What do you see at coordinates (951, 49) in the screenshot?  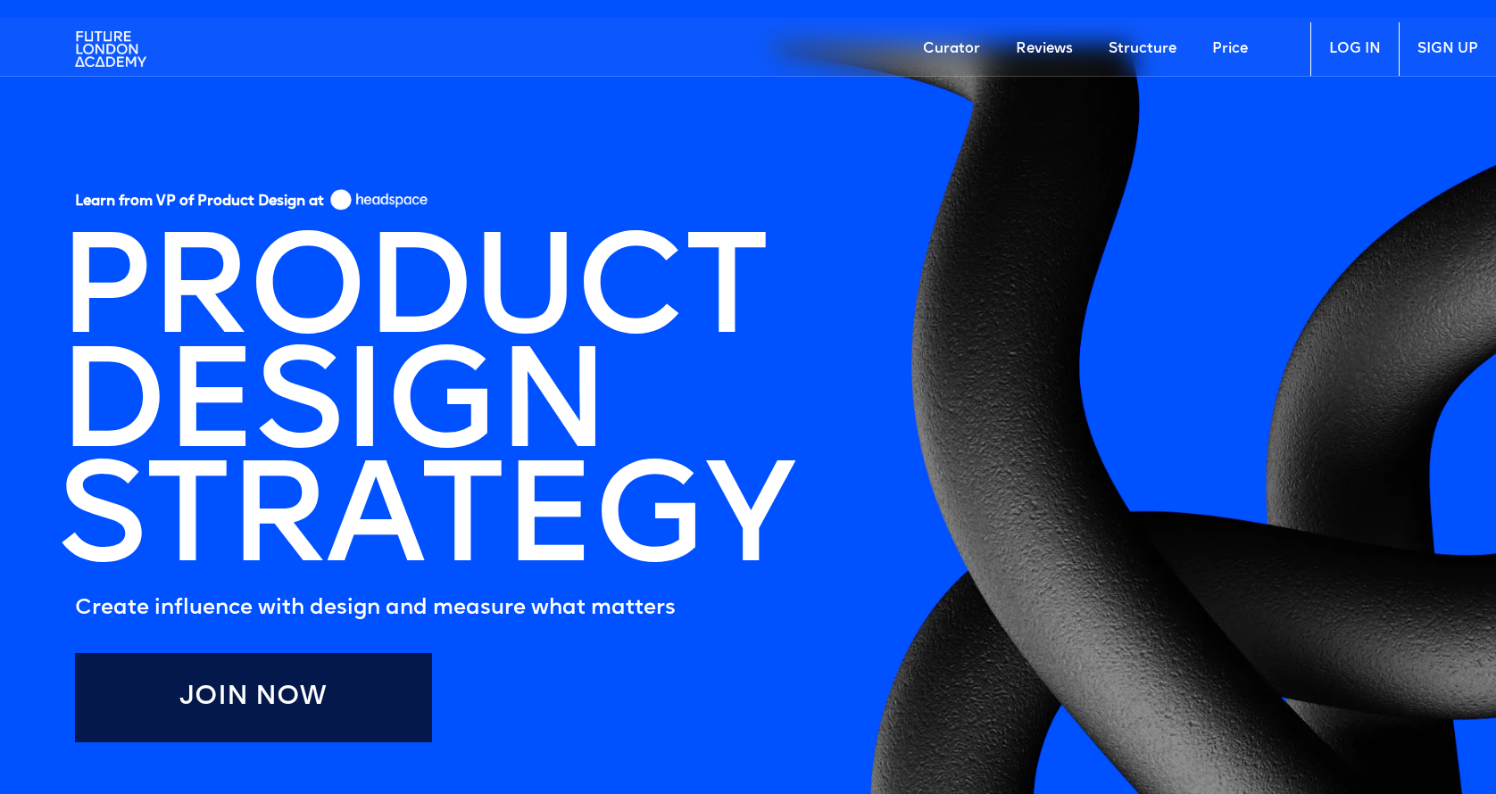 I see `a: Curator` at bounding box center [951, 49].